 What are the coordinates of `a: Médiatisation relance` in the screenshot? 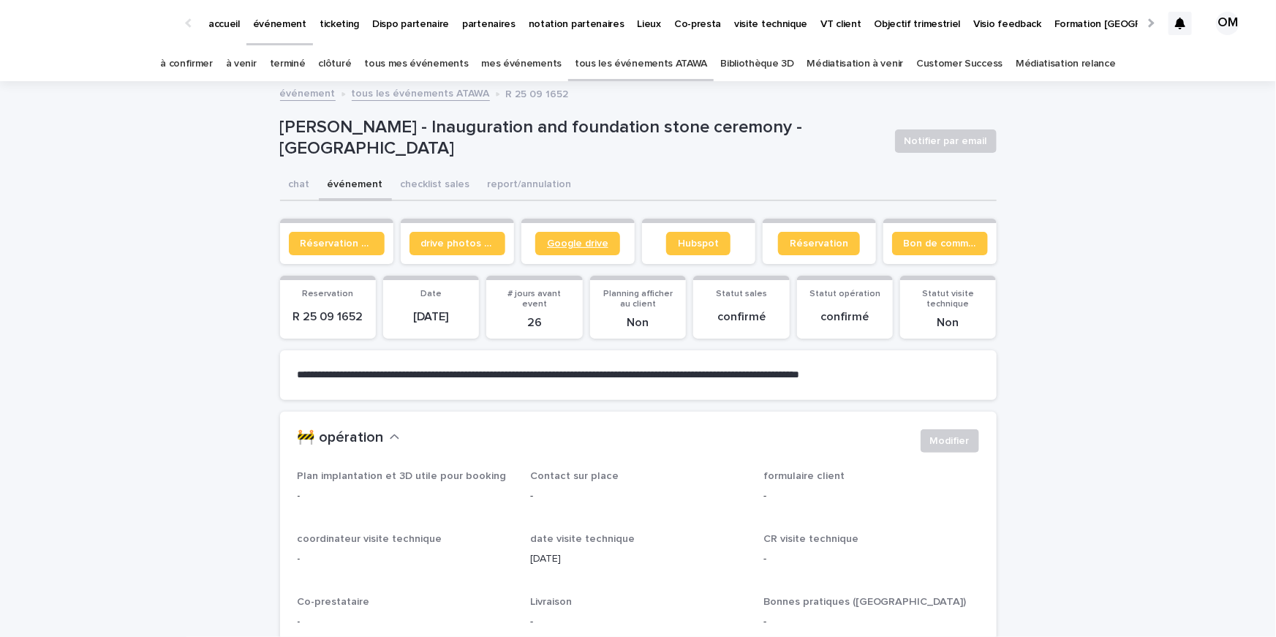 It's located at (1065, 64).